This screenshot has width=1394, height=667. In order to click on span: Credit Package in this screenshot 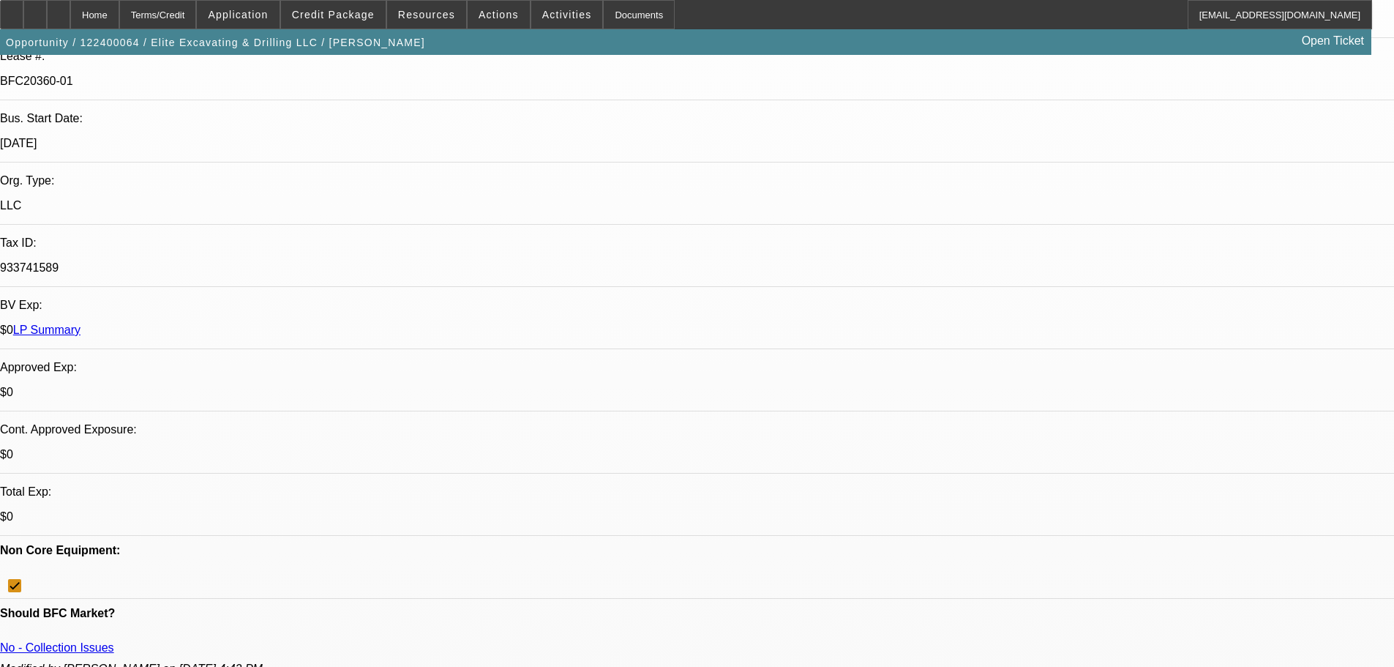, I will do `click(333, 15)`.